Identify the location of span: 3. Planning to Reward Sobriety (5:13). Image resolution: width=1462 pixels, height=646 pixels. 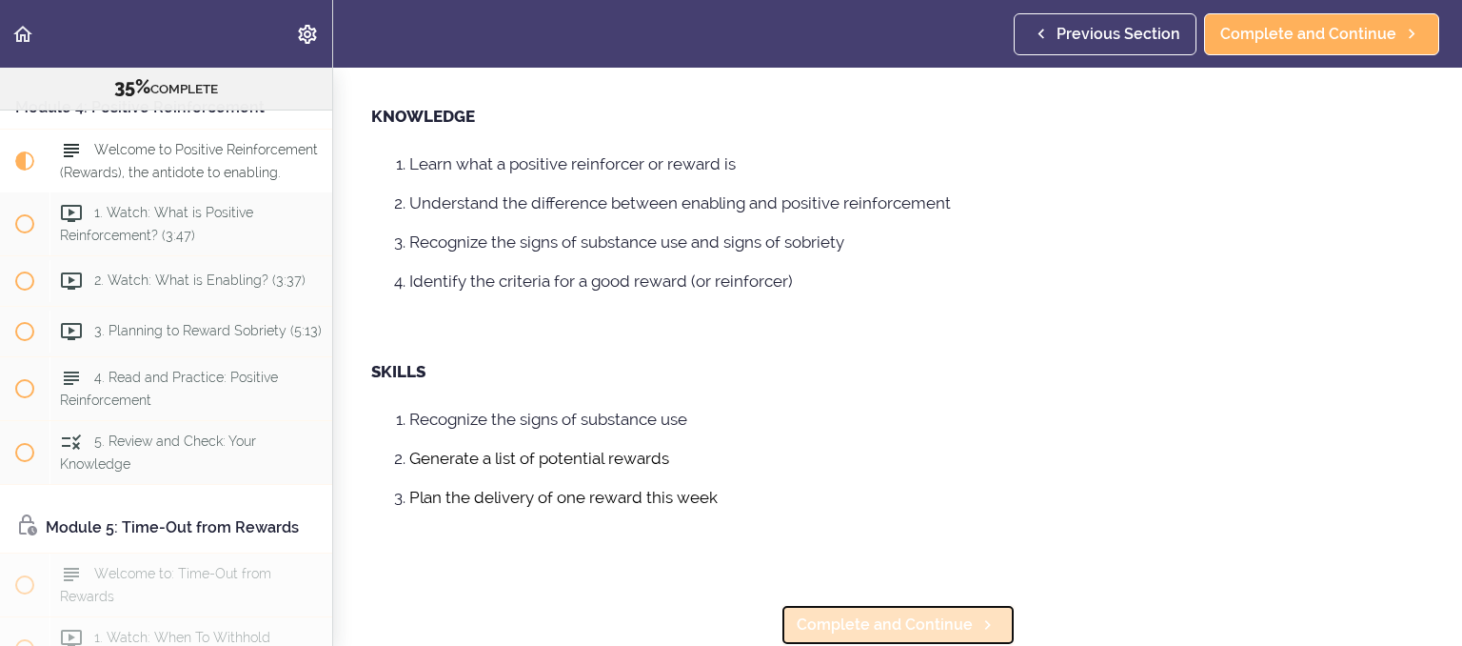
(208, 331).